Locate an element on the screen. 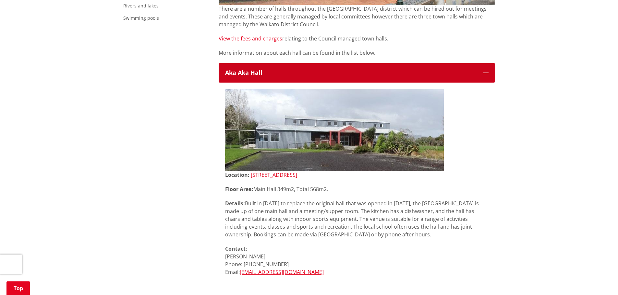 This screenshot has width=618, height=295. a: Swimming pools is located at coordinates (141, 18).